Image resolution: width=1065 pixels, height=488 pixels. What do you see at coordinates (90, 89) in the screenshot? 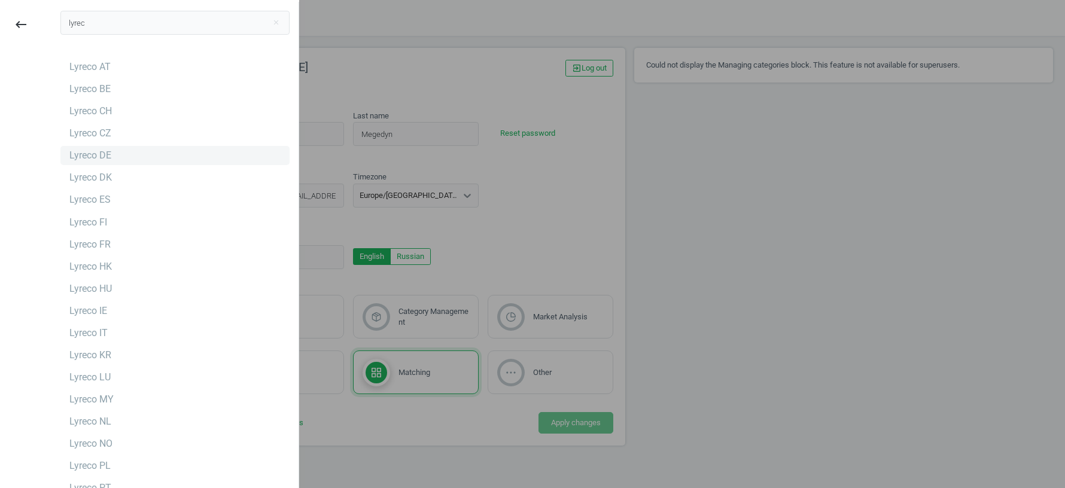
I see `div: Lyreco BE` at bounding box center [90, 89].